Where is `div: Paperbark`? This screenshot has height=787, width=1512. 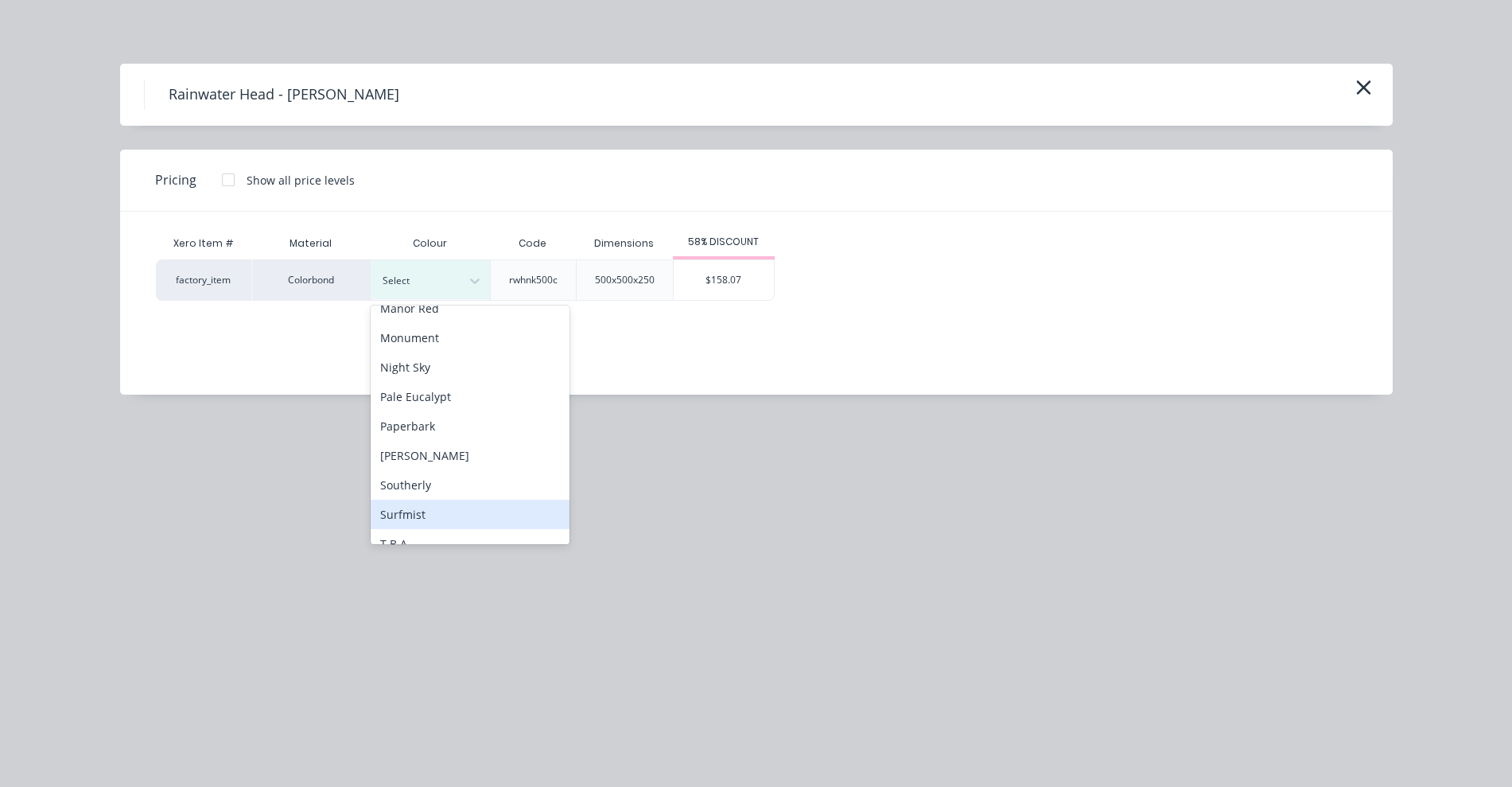
div: Paperbark is located at coordinates (471, 426).